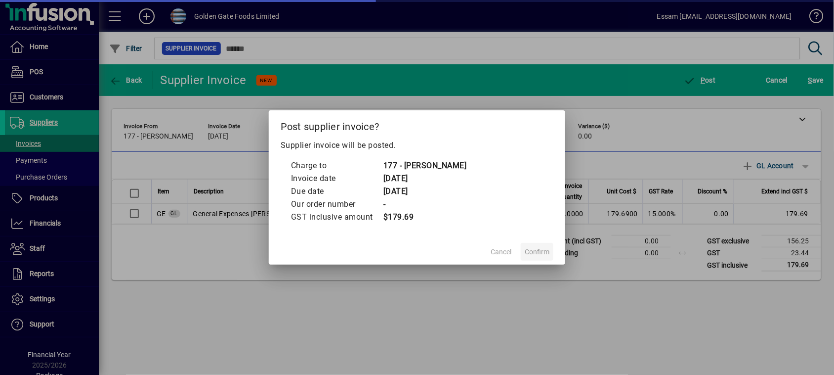 This screenshot has width=834, height=375. Describe the element at coordinates (425, 217) in the screenshot. I see `td: $179.69` at that location.